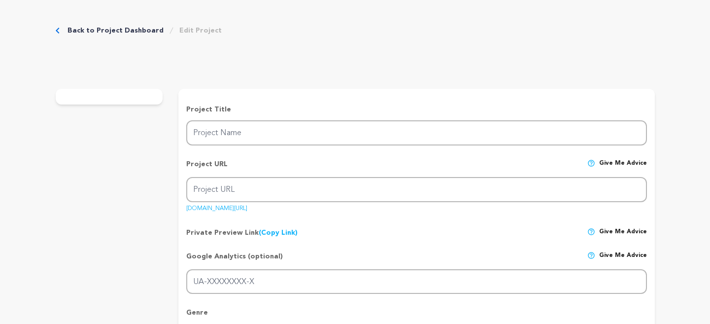 The height and width of the screenshot is (324, 710). I want to click on p: Private Preview Link, so click(242, 233).